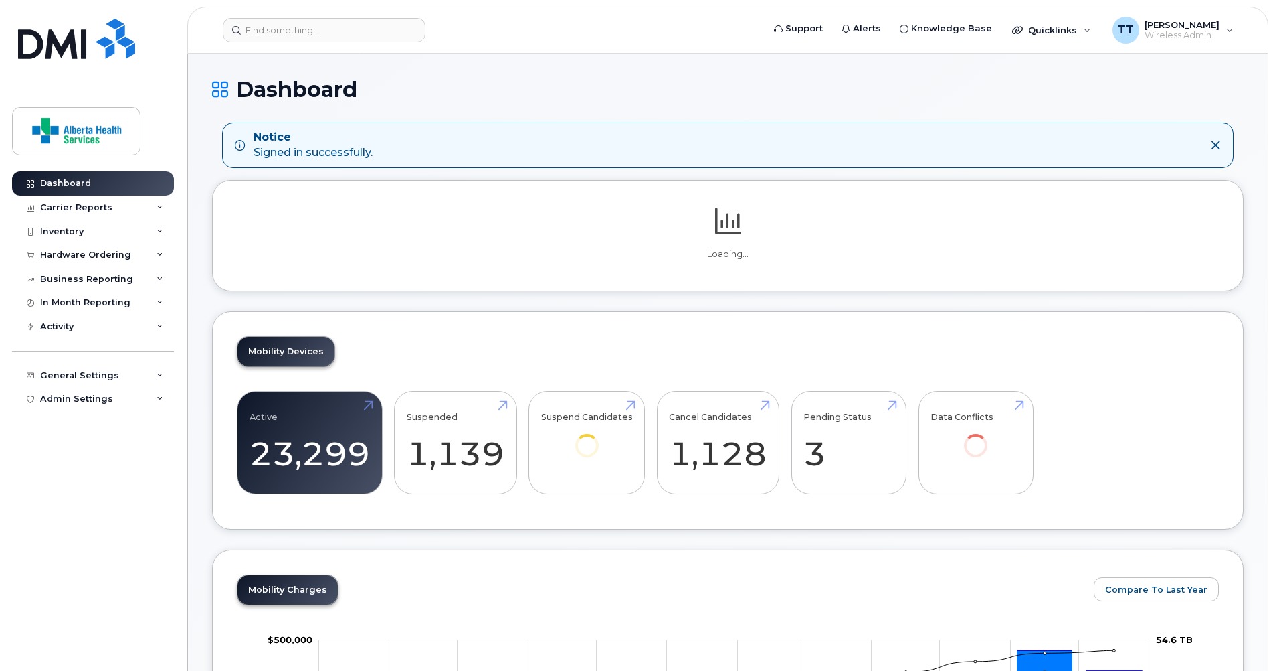 This screenshot has width=1275, height=671. What do you see at coordinates (310, 442) in the screenshot?
I see `a: Active 23,299` at bounding box center [310, 442].